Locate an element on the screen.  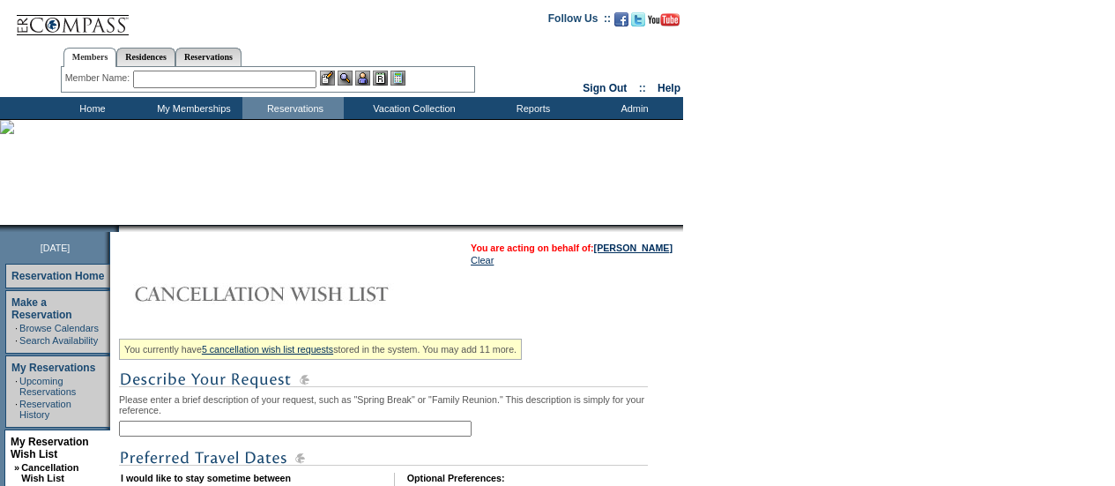
td: Vacation Collection is located at coordinates (412, 108).